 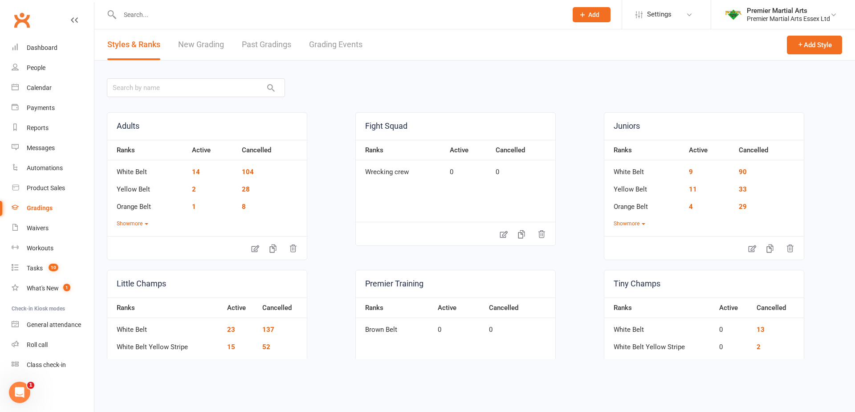 What do you see at coordinates (53, 148) in the screenshot?
I see `a: Messages` at bounding box center [53, 148].